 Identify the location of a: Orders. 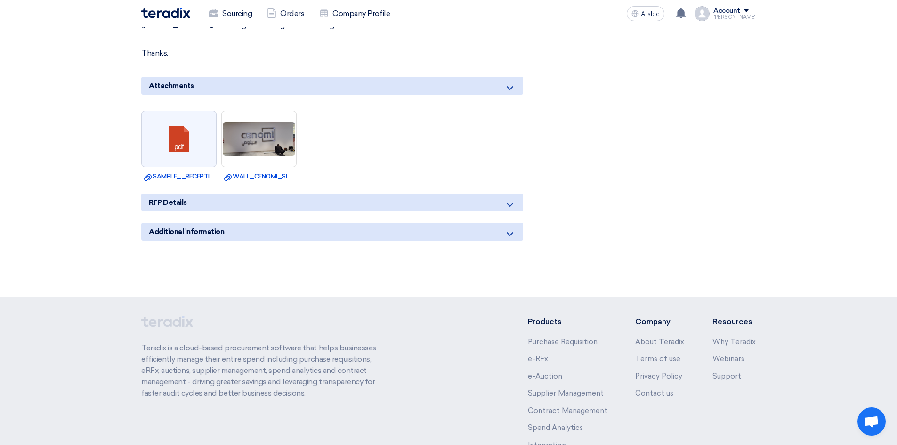
(285, 14).